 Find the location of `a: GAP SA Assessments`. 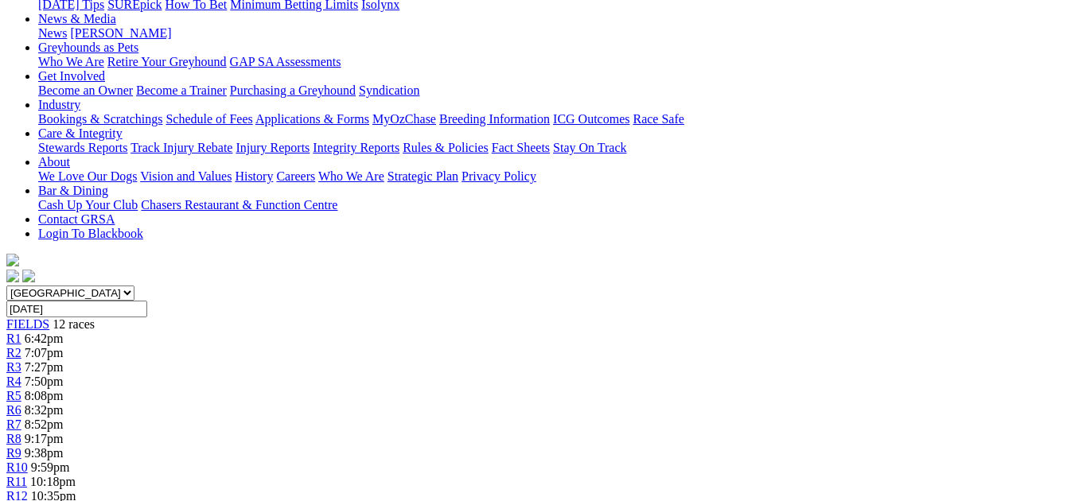

a: GAP SA Assessments is located at coordinates (286, 61).